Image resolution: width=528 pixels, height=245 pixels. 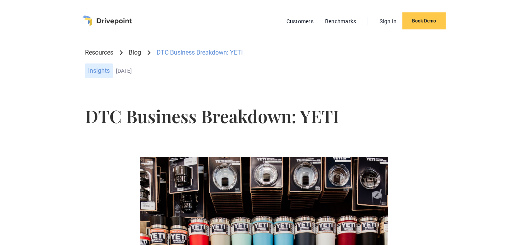 What do you see at coordinates (199, 53) in the screenshot?
I see `div: DTC Business Breakdown: YETI` at bounding box center [199, 53].